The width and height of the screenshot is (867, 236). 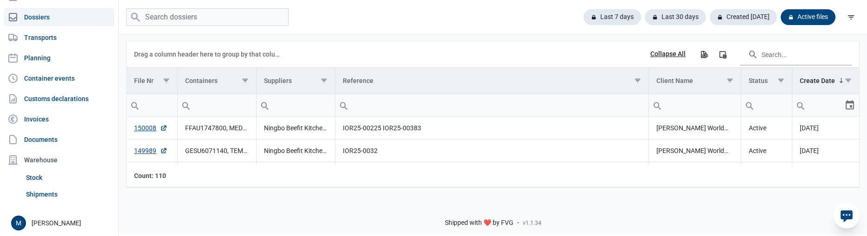 I want to click on td: Column Create Date, so click(x=825, y=81).